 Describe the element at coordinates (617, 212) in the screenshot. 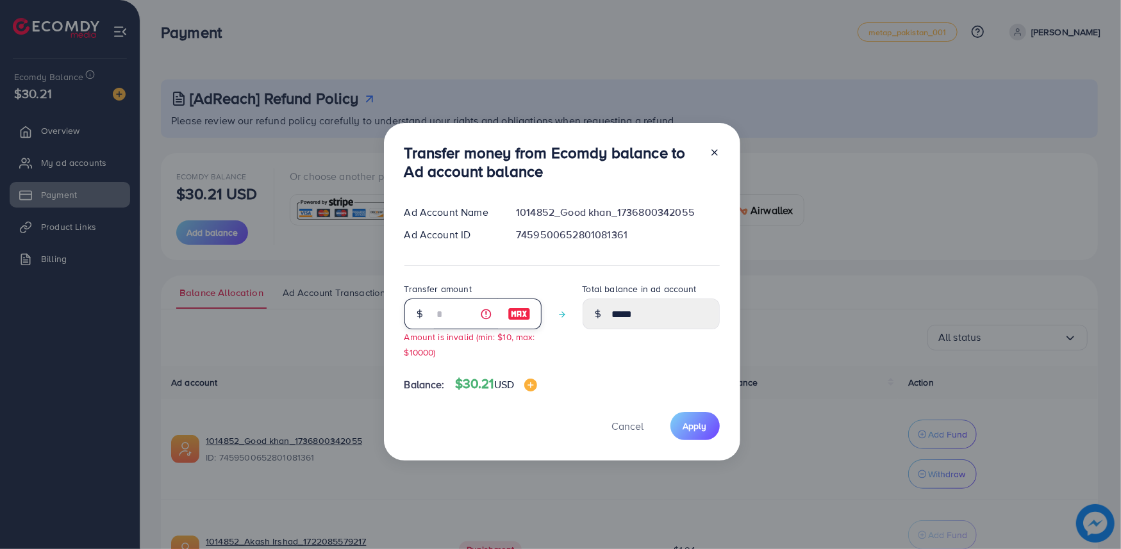

I see `div: 1014852_Good khan_1736800342055` at that location.